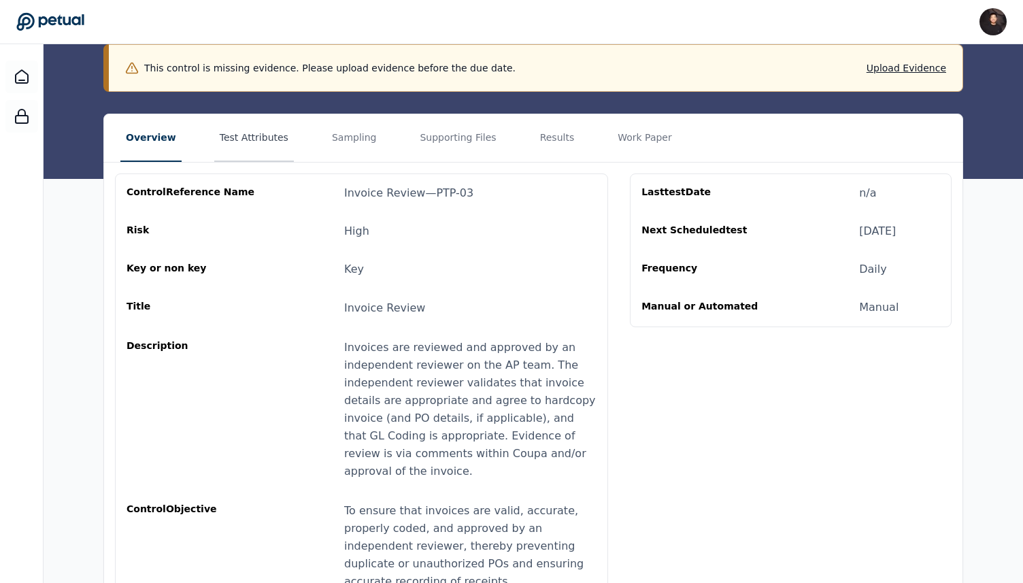  What do you see at coordinates (192, 308) in the screenshot?
I see `div: Title` at bounding box center [192, 308].